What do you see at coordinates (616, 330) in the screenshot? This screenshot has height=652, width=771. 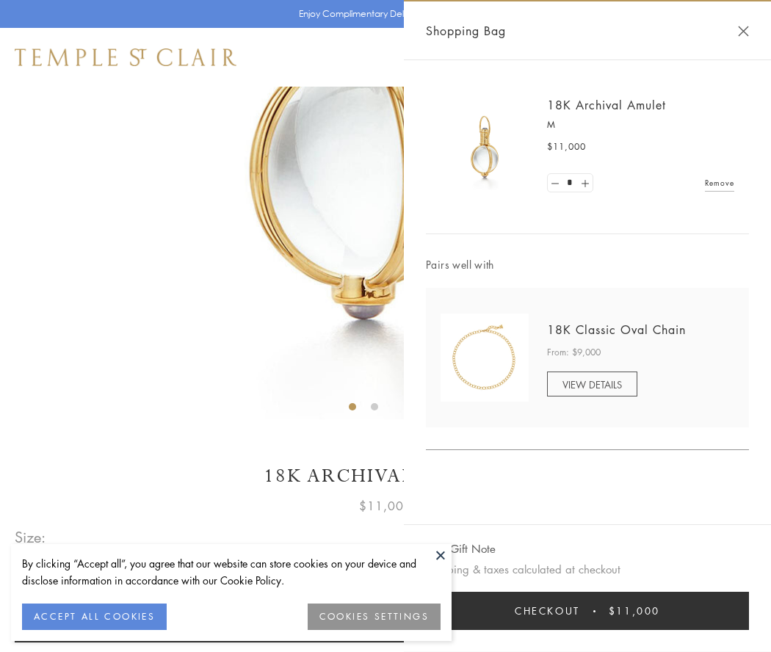 I see `a: 18K Classic Oval Chain` at bounding box center [616, 330].